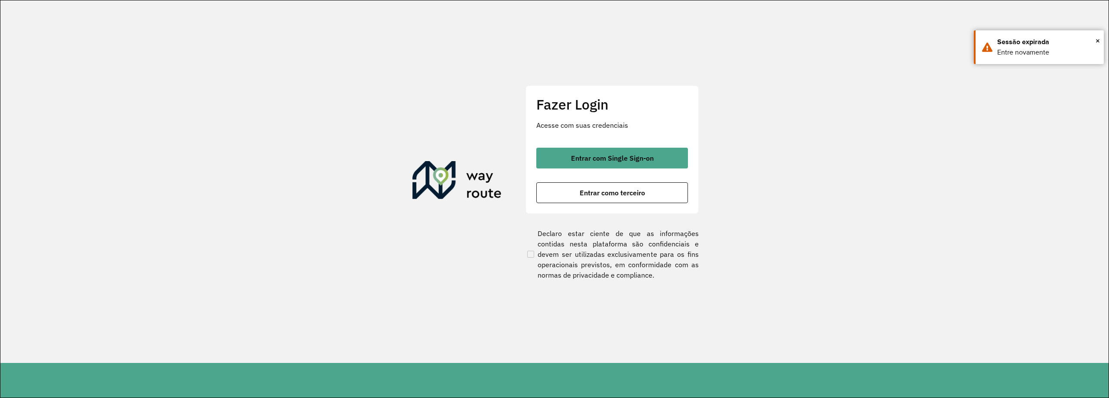  I want to click on span: Entrar como terceiro, so click(612, 193).